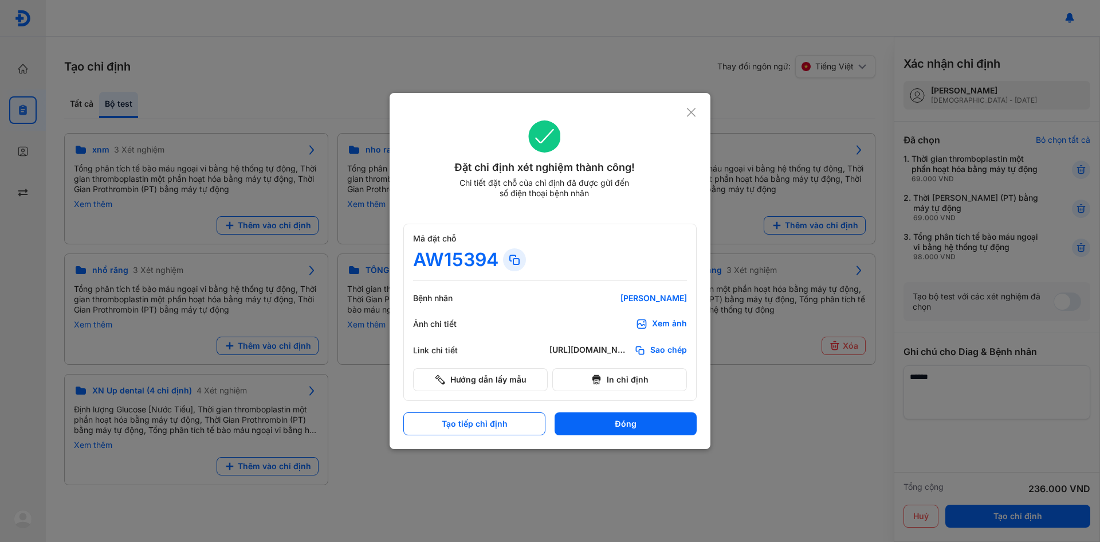 Image resolution: width=1100 pixels, height=542 pixels. I want to click on button: Hướng dẫn lấy mẫu, so click(480, 379).